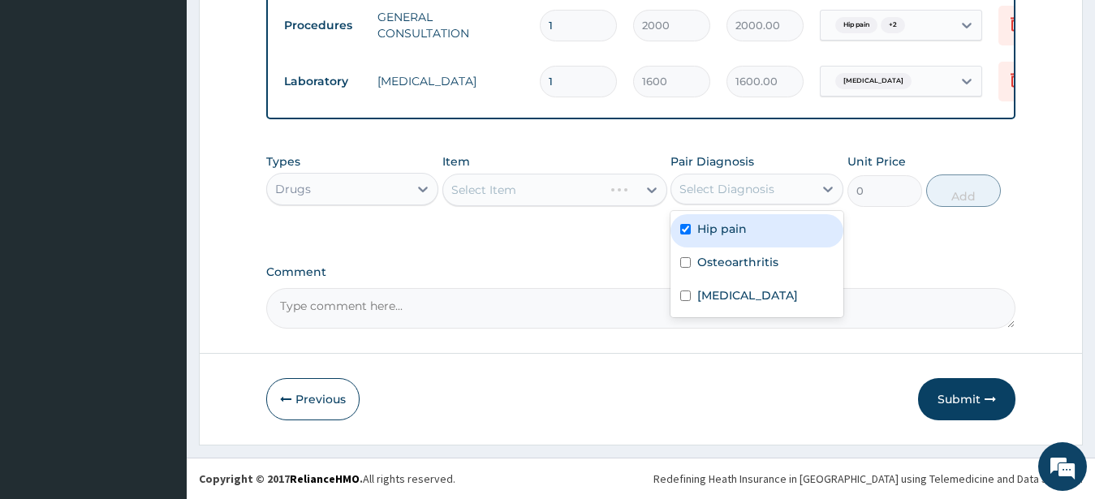 The width and height of the screenshot is (1095, 499). Describe the element at coordinates (159, 230) in the screenshot. I see `span: We're online!` at that location.